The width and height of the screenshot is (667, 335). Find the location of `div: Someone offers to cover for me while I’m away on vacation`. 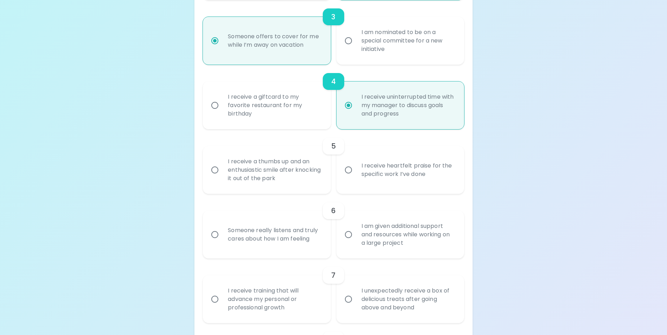

div: Someone offers to cover for me while I’m away on vacation is located at coordinates (274, 41).